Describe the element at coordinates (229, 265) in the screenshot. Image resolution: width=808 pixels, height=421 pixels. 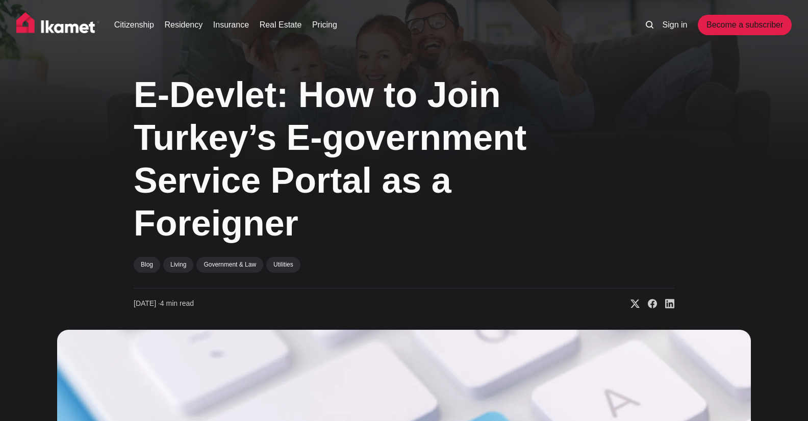
I see `a: Government & Law` at that location.